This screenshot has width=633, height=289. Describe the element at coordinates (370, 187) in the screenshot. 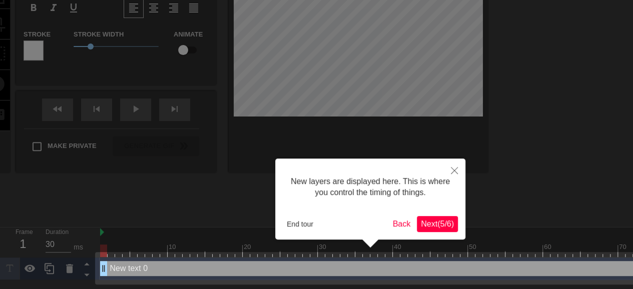

I see `div: New layers are displayed here. This is where you control the timing of things.` at that location.